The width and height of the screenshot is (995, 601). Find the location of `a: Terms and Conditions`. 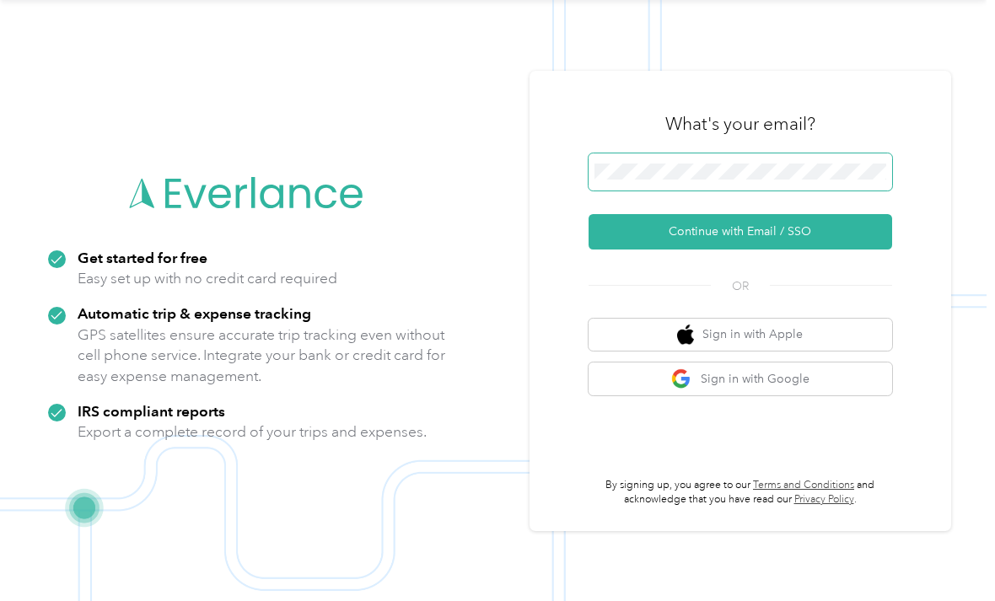

a: Terms and Conditions is located at coordinates (804, 485).